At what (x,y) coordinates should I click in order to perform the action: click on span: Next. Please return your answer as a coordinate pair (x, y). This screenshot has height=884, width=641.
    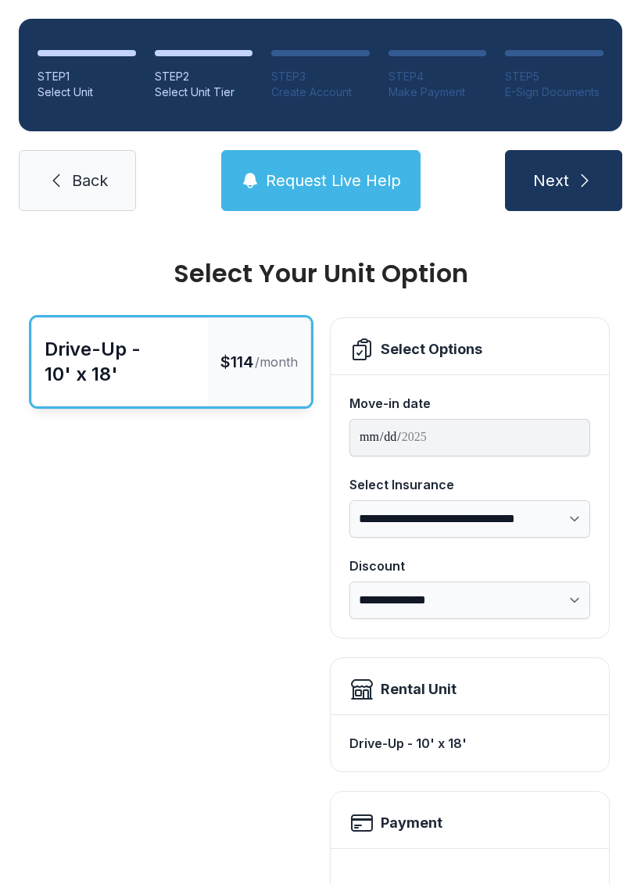
    Looking at the image, I should click on (551, 181).